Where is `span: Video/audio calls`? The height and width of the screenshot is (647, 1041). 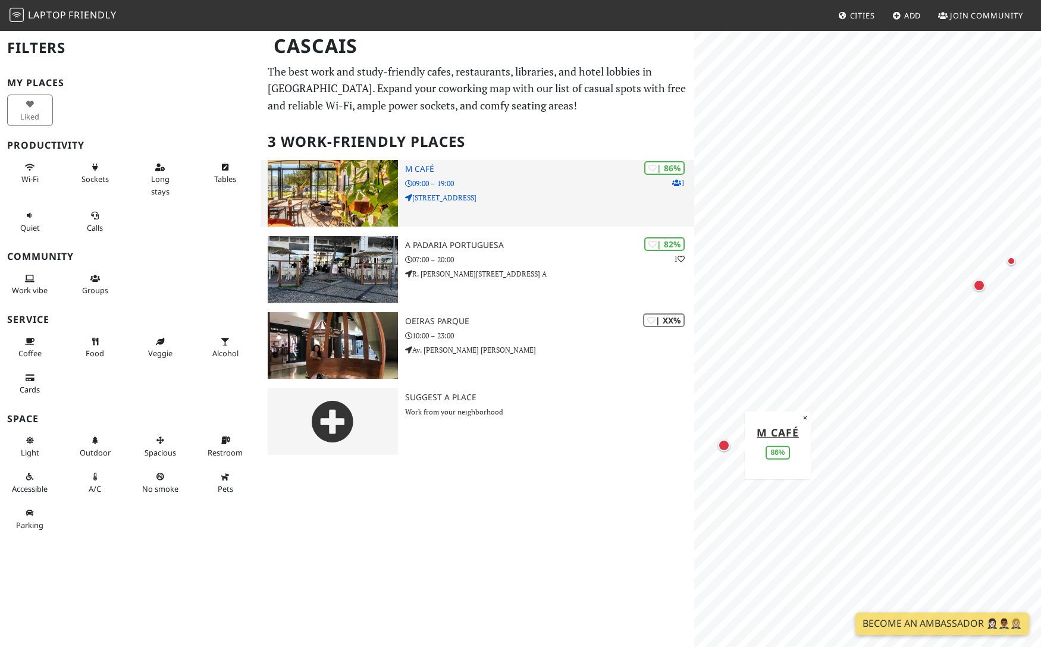
span: Video/audio calls is located at coordinates (95, 228).